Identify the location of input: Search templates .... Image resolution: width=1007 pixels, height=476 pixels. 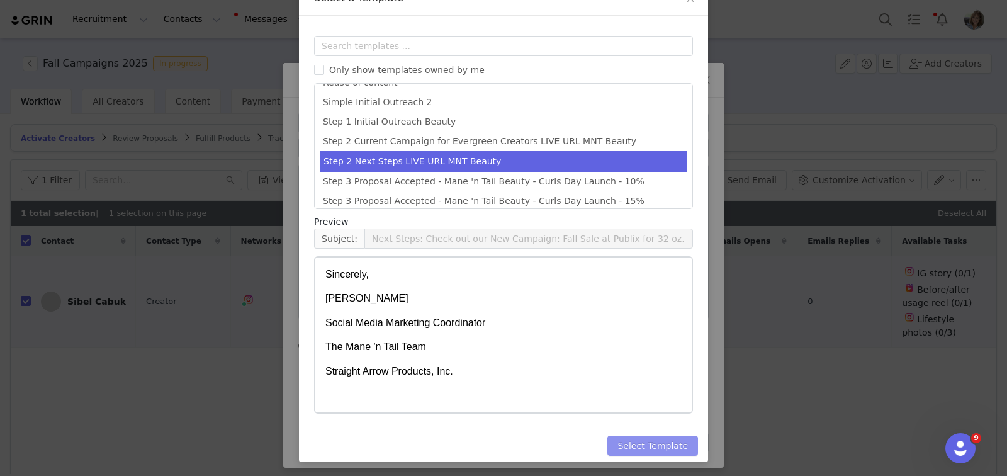
(503, 46).